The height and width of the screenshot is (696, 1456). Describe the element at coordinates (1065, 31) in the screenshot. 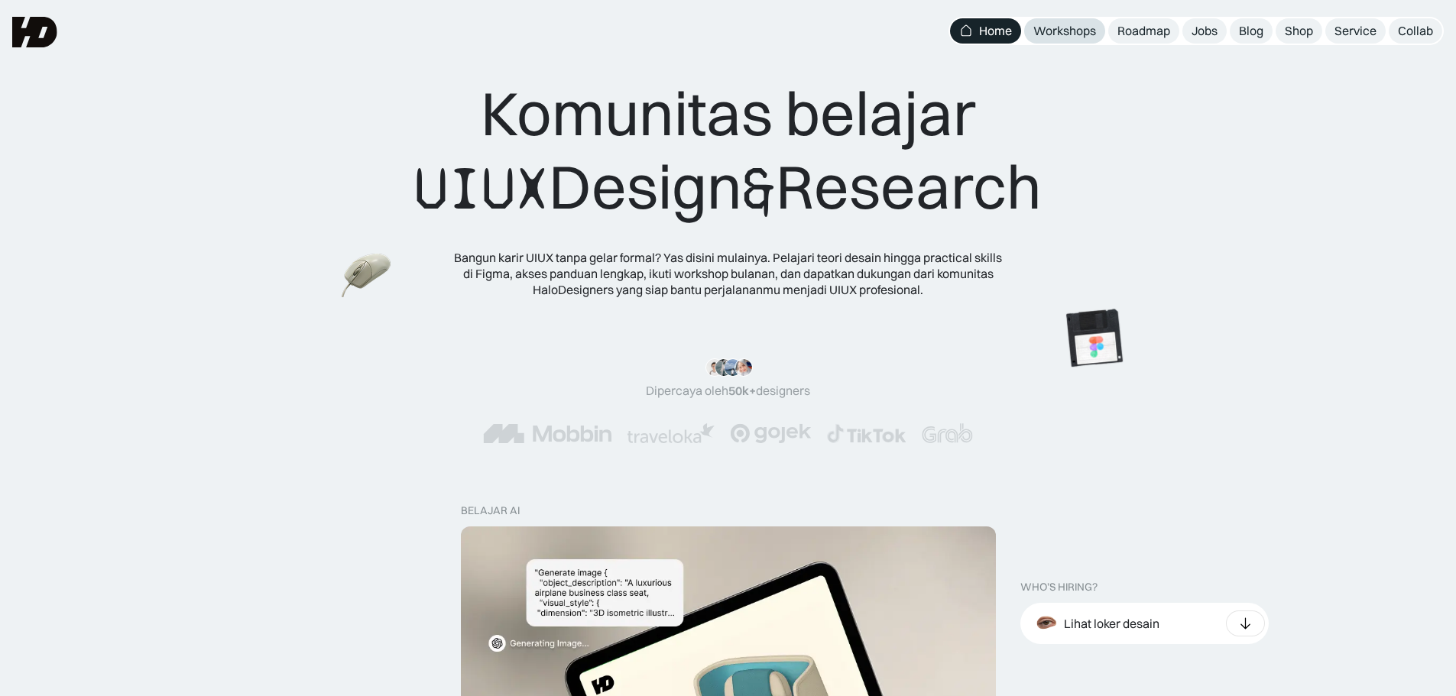

I see `a: Workshops` at that location.